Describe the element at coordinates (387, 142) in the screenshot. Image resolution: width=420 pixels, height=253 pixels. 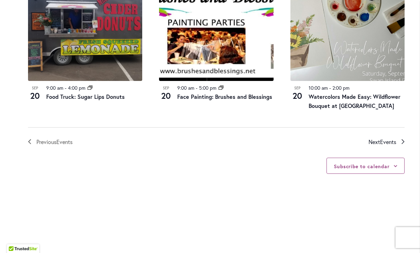
I see `a: Next Events` at that location.